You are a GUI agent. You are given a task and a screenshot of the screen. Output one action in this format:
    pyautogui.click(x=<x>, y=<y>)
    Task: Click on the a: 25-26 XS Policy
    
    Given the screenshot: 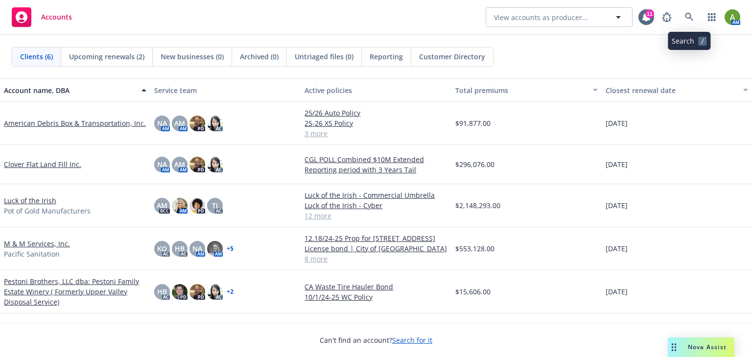 What is the action you would take?
    pyautogui.click(x=376, y=123)
    